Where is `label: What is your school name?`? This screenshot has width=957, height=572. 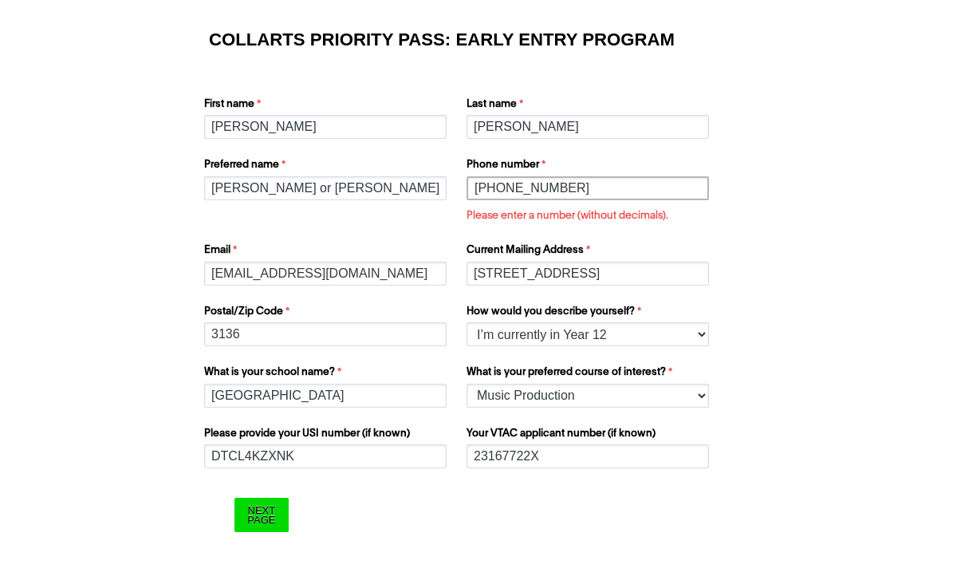 label: What is your school name? is located at coordinates (327, 374).